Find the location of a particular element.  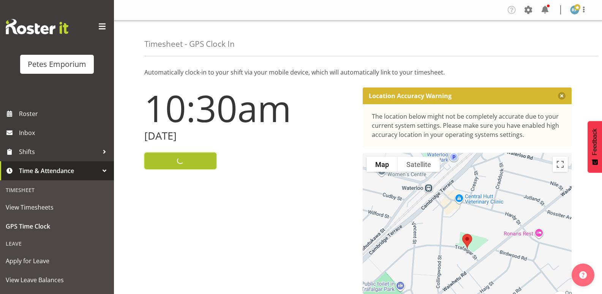

div: The location below might not be completely accurate due to your current system settings. Please m... is located at coordinates (467, 125).